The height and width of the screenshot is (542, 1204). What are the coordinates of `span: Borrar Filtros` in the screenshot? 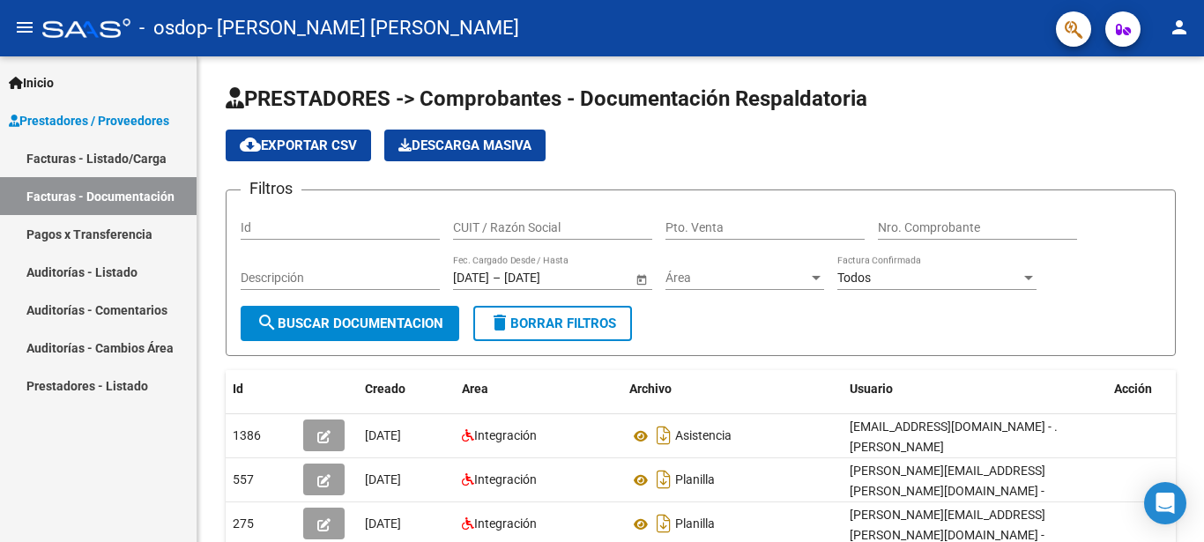 It's located at (553, 324).